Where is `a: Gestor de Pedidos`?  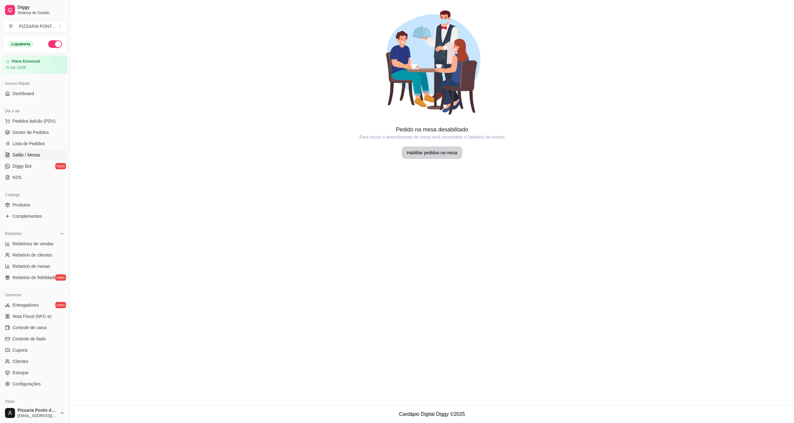 a: Gestor de Pedidos is located at coordinates (35, 132).